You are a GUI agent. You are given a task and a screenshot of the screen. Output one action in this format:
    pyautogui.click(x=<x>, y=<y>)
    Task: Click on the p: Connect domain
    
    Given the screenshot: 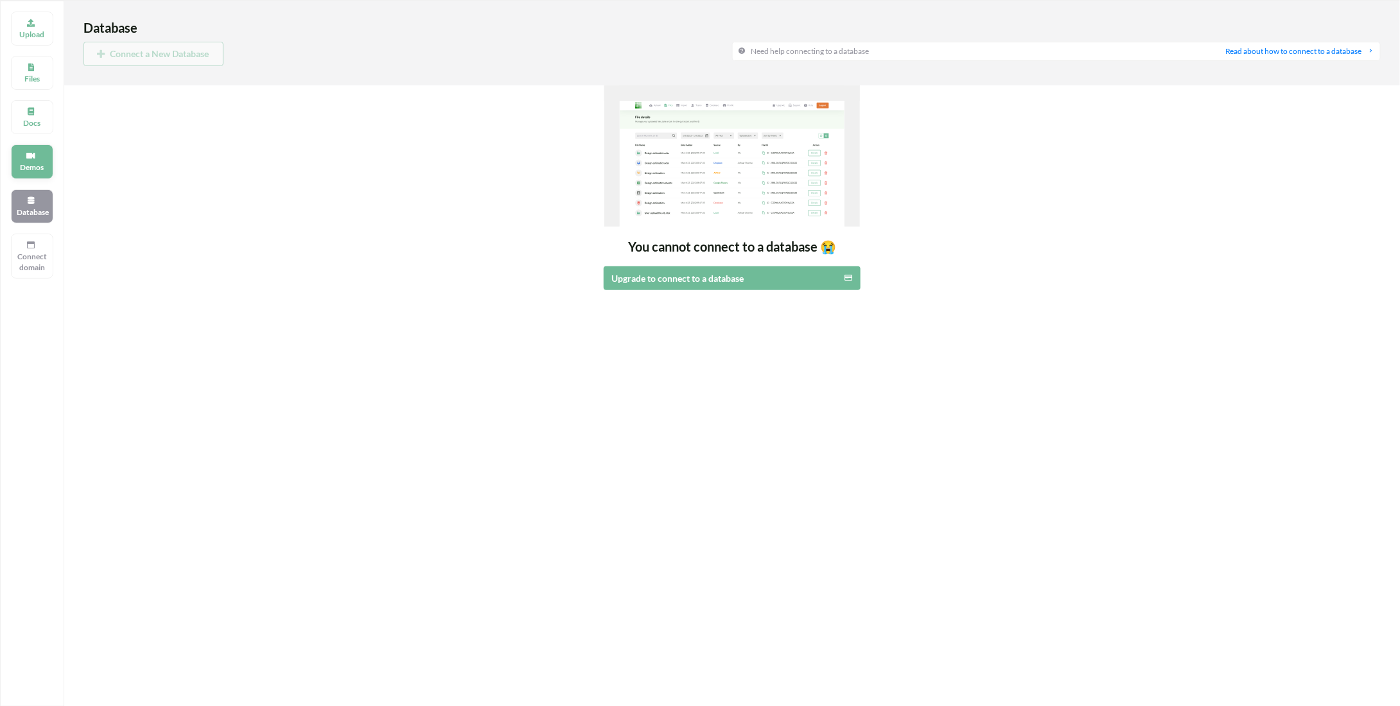 What is the action you would take?
    pyautogui.click(x=32, y=262)
    